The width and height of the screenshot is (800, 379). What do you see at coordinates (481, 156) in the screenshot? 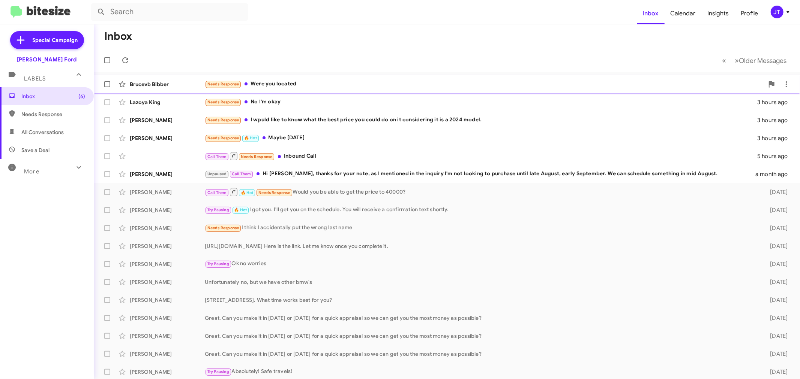
I see `div: Inbound Call` at bounding box center [481, 156].